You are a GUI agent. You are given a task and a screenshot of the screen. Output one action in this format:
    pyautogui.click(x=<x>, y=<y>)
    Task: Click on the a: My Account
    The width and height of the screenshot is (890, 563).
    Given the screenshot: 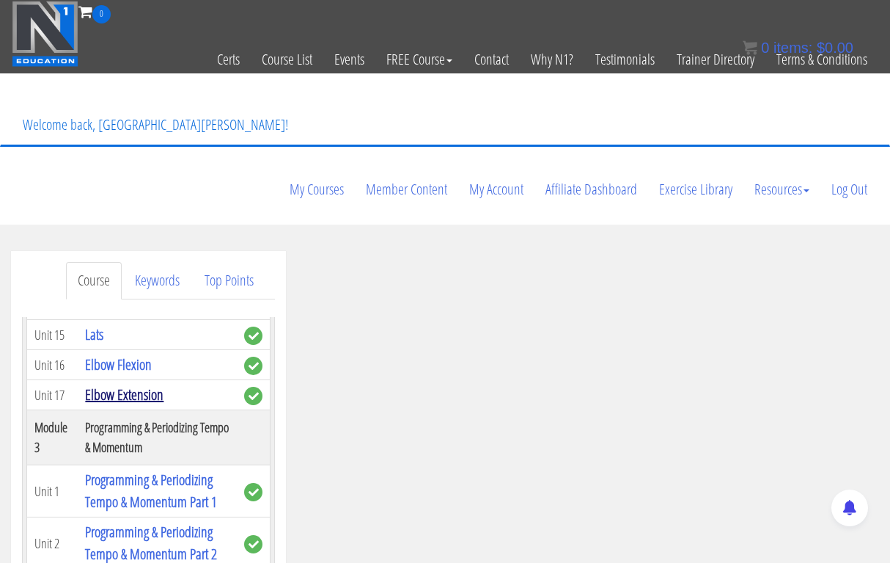 What is the action you would take?
    pyautogui.click(x=497, y=189)
    